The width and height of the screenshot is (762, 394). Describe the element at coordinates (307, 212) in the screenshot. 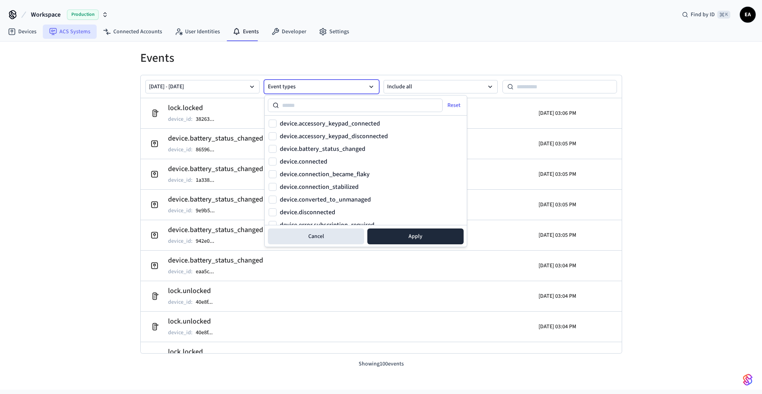

I see `label: device.disconnected` at that location.